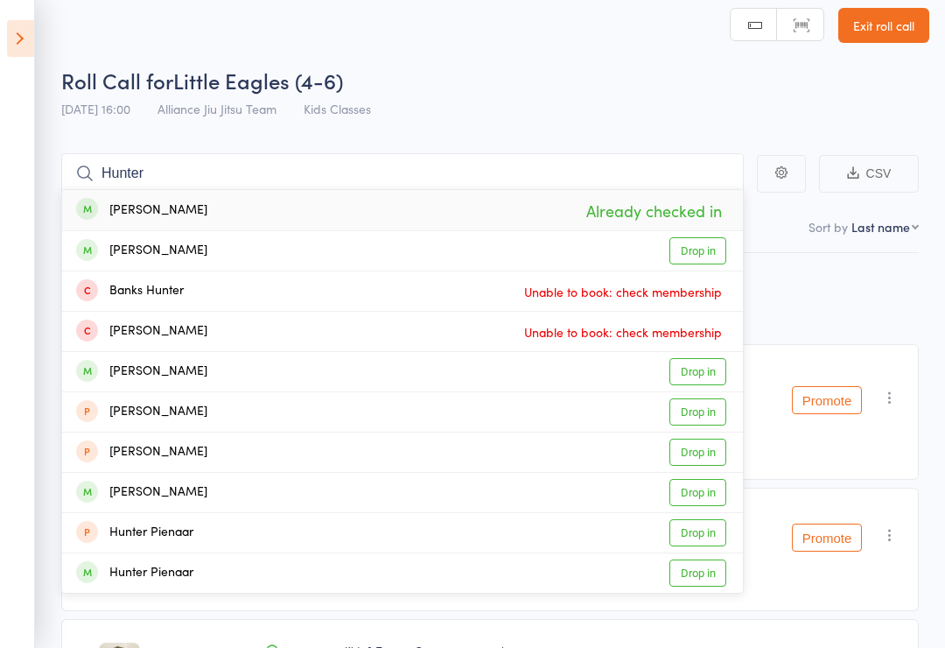 This screenshot has height=648, width=945. What do you see at coordinates (654, 210) in the screenshot?
I see `span: Already checked in` at bounding box center [654, 210].